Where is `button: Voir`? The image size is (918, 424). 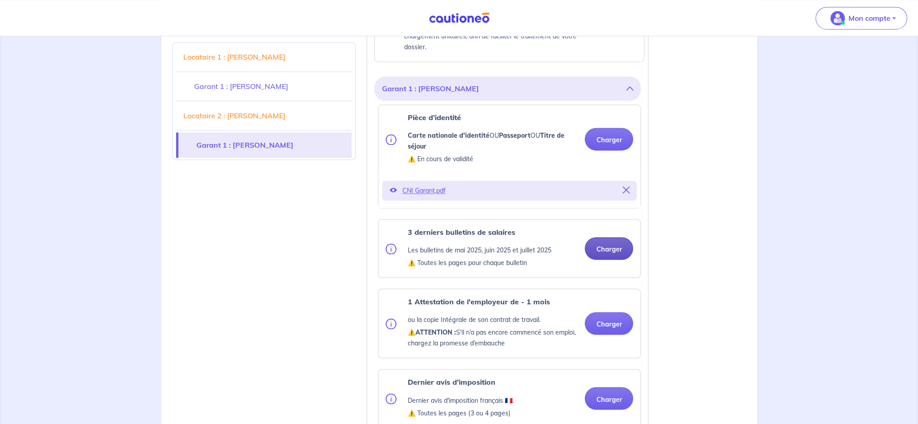 button: Voir is located at coordinates (393, 190).